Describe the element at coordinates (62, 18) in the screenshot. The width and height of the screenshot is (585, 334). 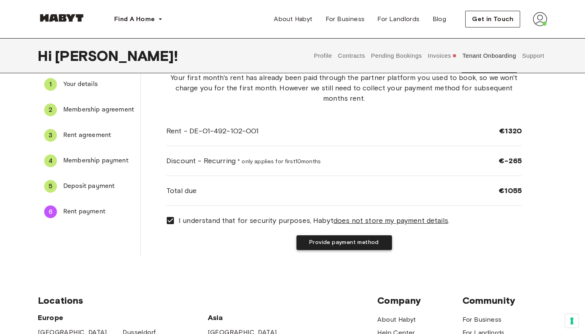
I see `img: Habyt` at that location.